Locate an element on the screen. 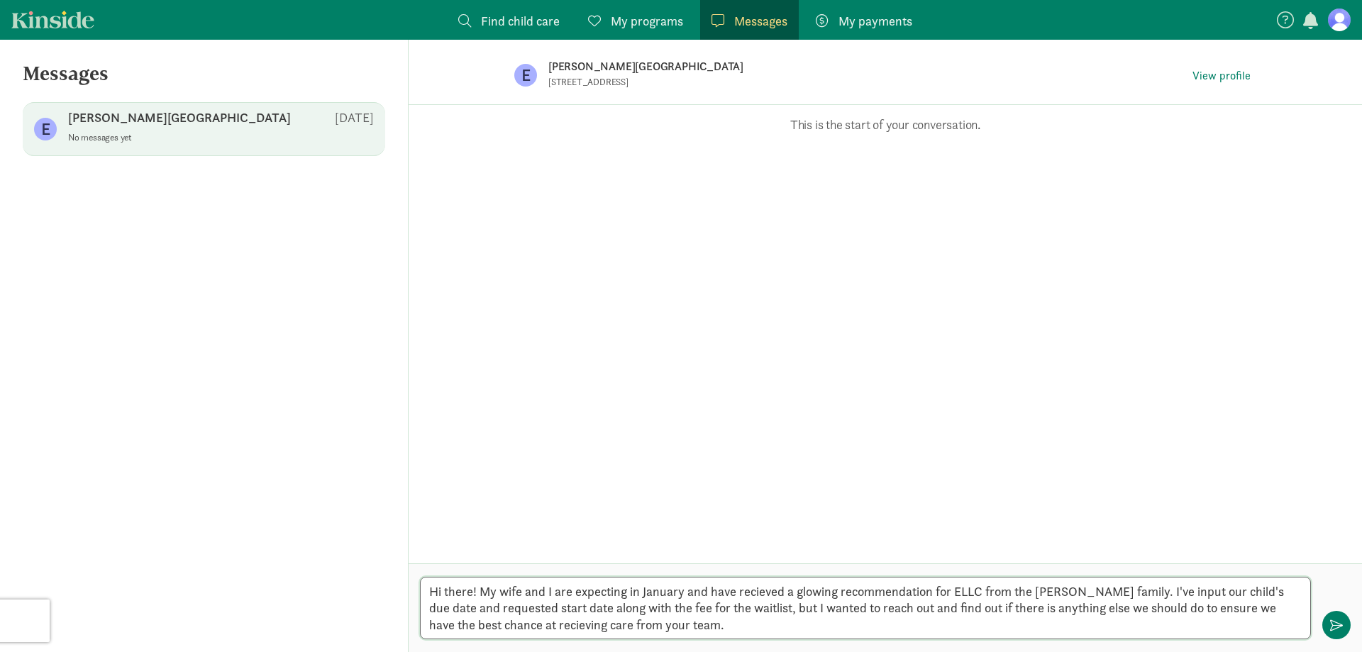  span: Messages is located at coordinates (761, 21).